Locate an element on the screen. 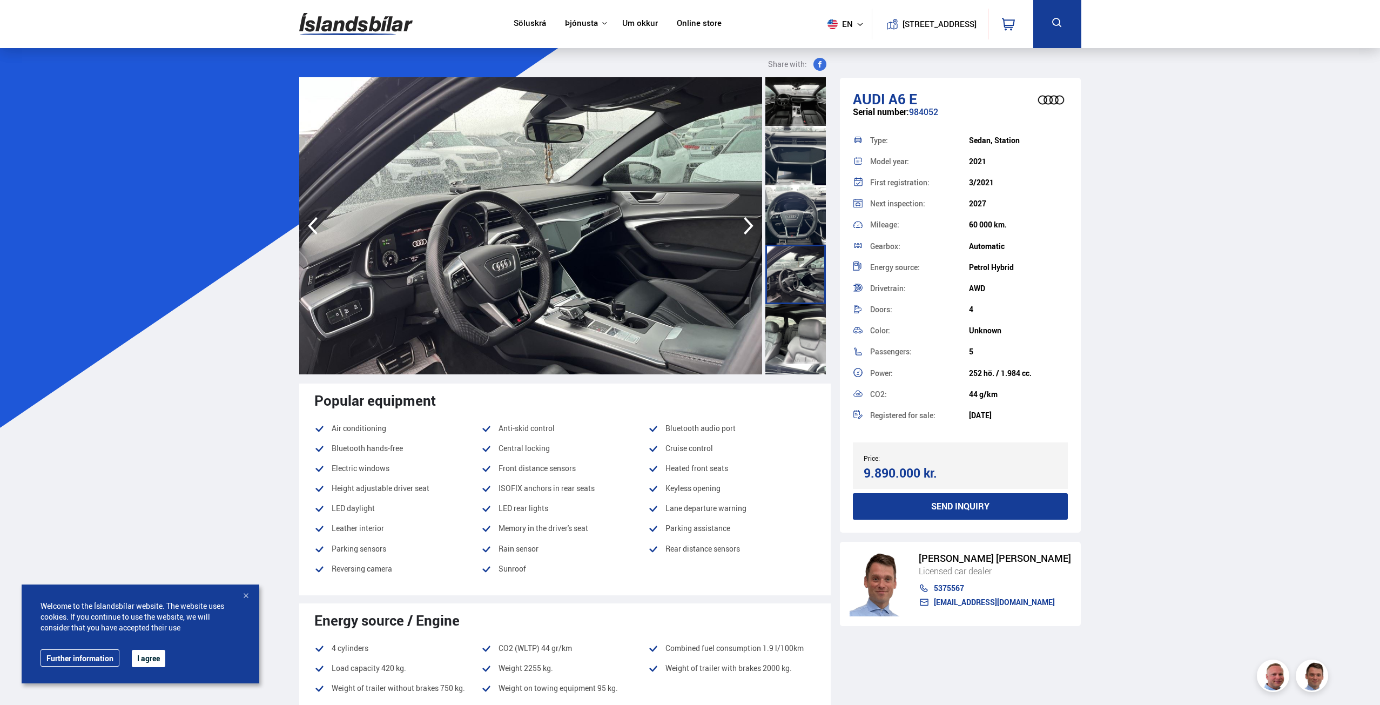  span: A6 E is located at coordinates (902, 99).